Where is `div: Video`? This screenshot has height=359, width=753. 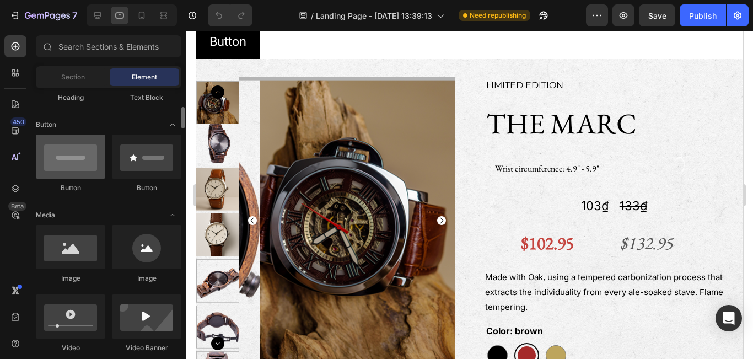
div: Video is located at coordinates (71, 348).